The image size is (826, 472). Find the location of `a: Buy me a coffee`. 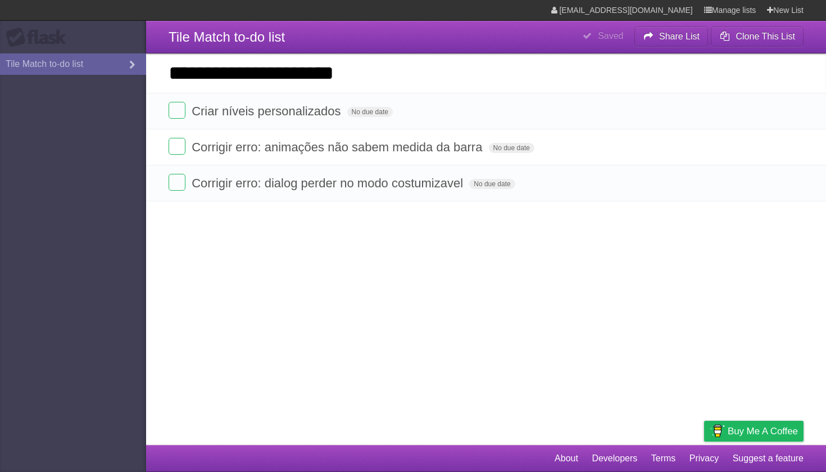

a: Buy me a coffee is located at coordinates (754, 431).